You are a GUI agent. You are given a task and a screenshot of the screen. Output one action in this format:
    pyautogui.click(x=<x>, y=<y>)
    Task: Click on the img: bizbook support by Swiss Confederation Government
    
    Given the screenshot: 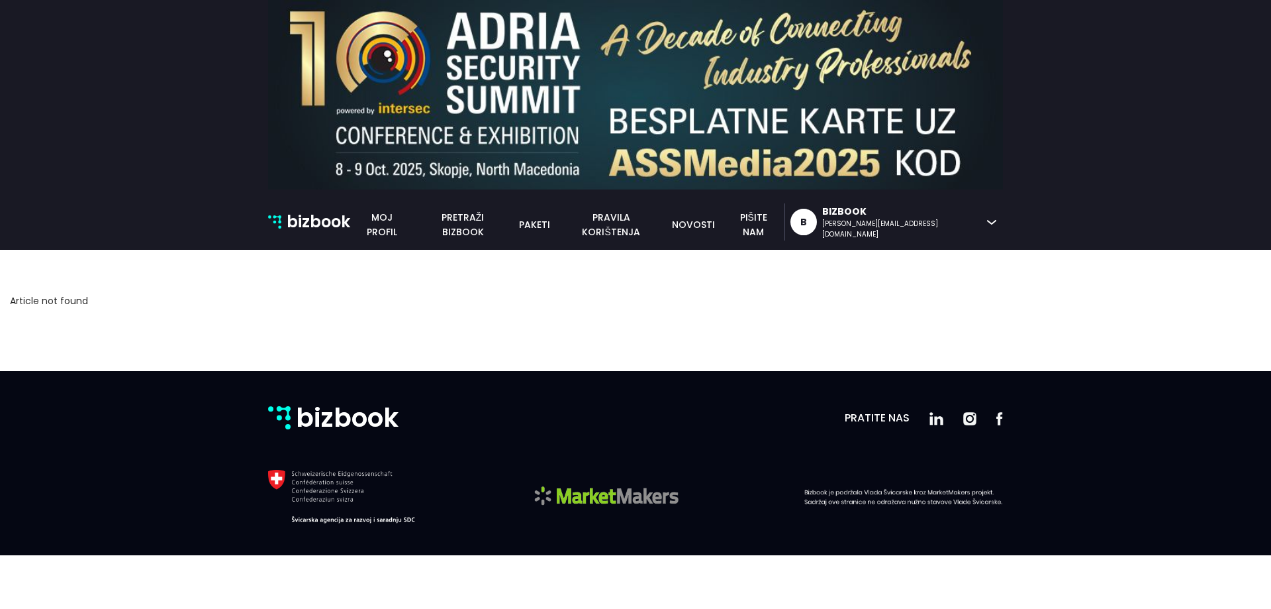 What is the action you would take?
    pyautogui.click(x=904, y=496)
    